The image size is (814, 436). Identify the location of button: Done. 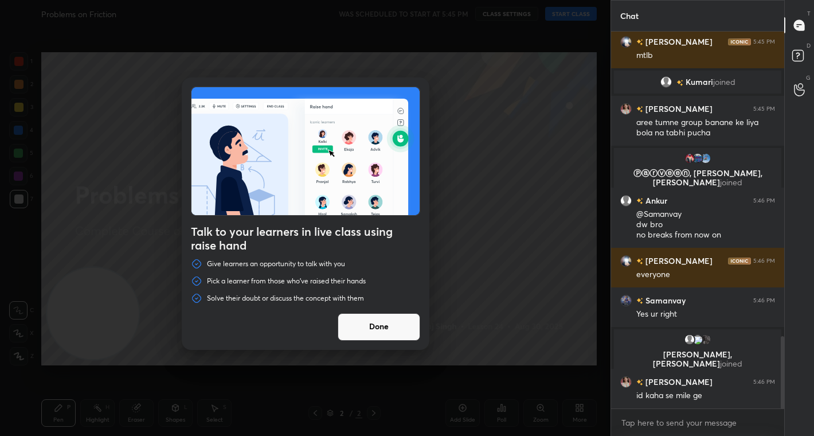
(379, 327).